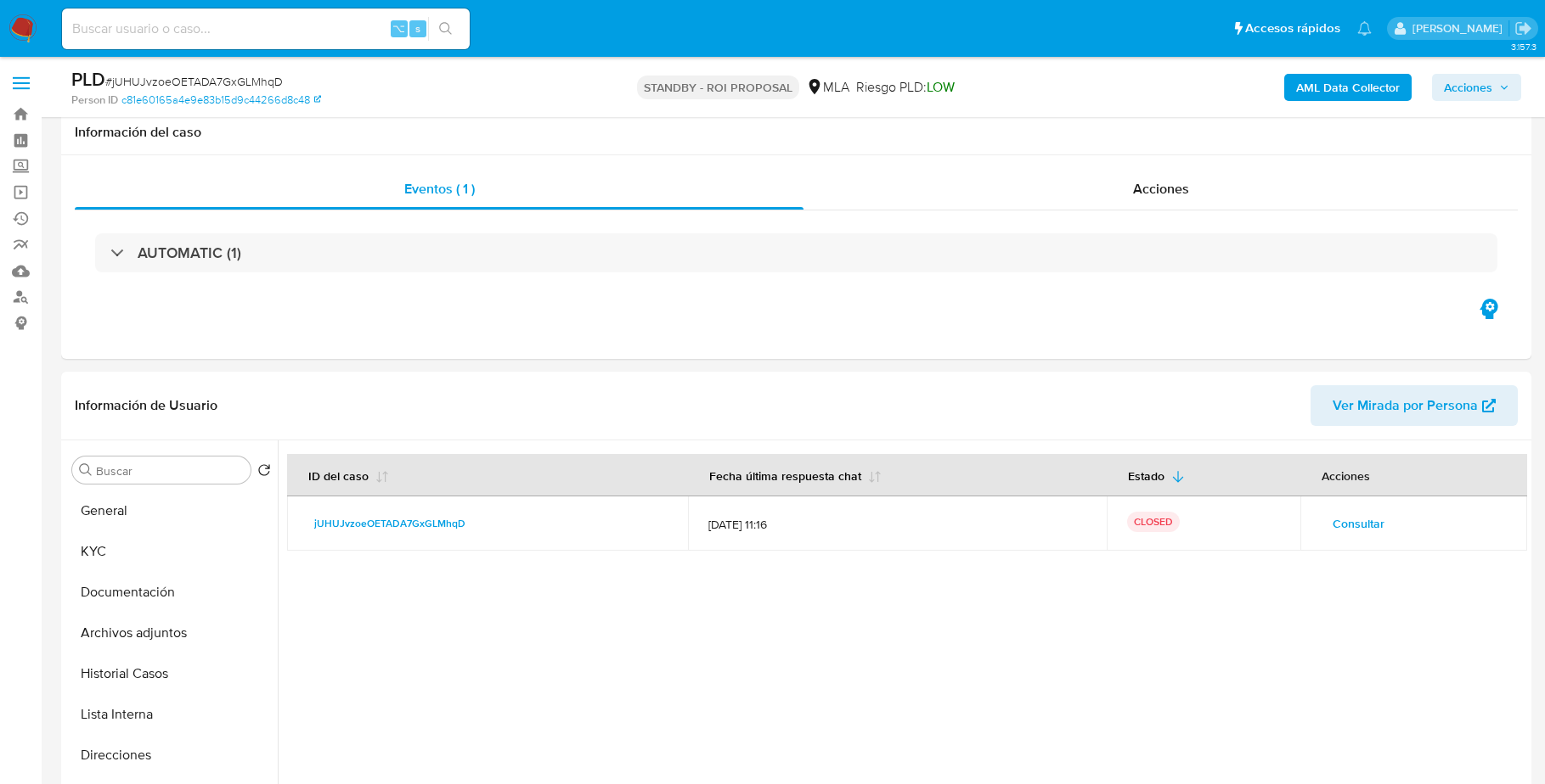 The height and width of the screenshot is (784, 1545). Describe the element at coordinates (146, 405) in the screenshot. I see `h1: Información de Usuario` at that location.